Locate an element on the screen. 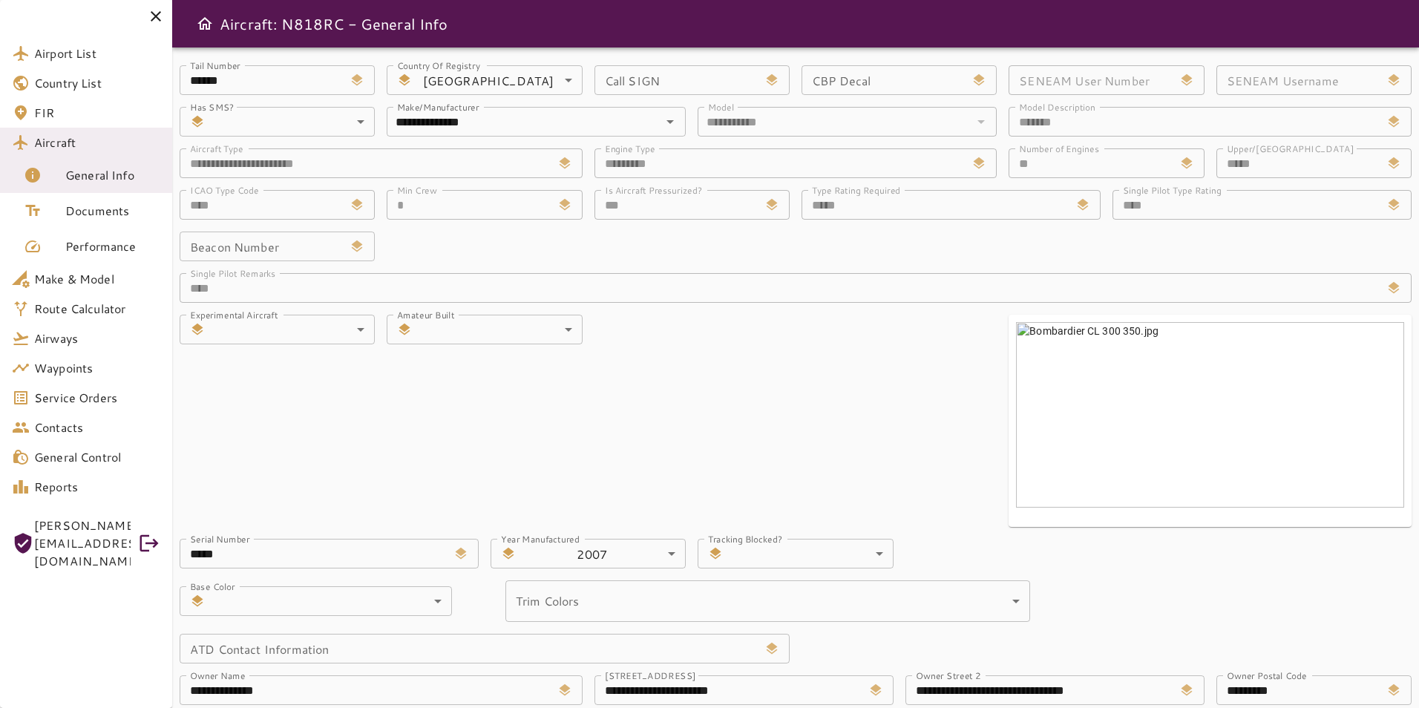 This screenshot has width=1419, height=708. span: Service Orders is located at coordinates (97, 398).